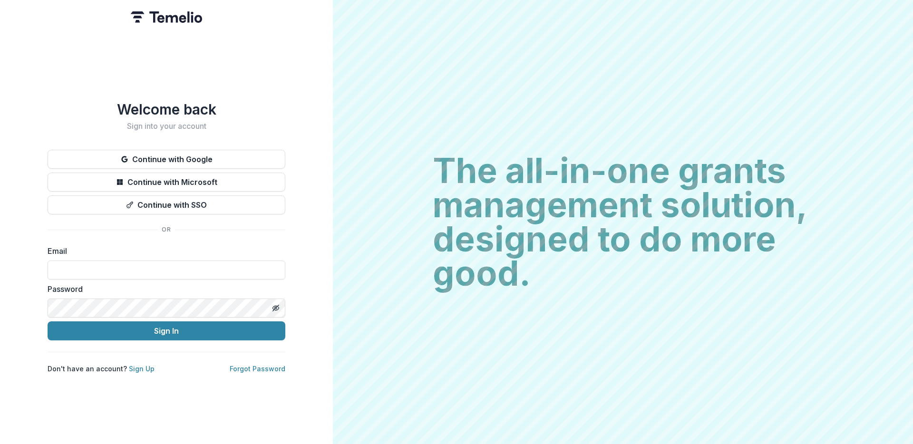  I want to click on h2: Sign into your account, so click(166, 126).